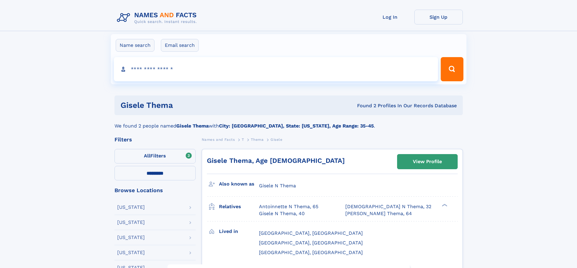  What do you see at coordinates (427, 162) in the screenshot?
I see `div: View Profile` at bounding box center [427, 162].